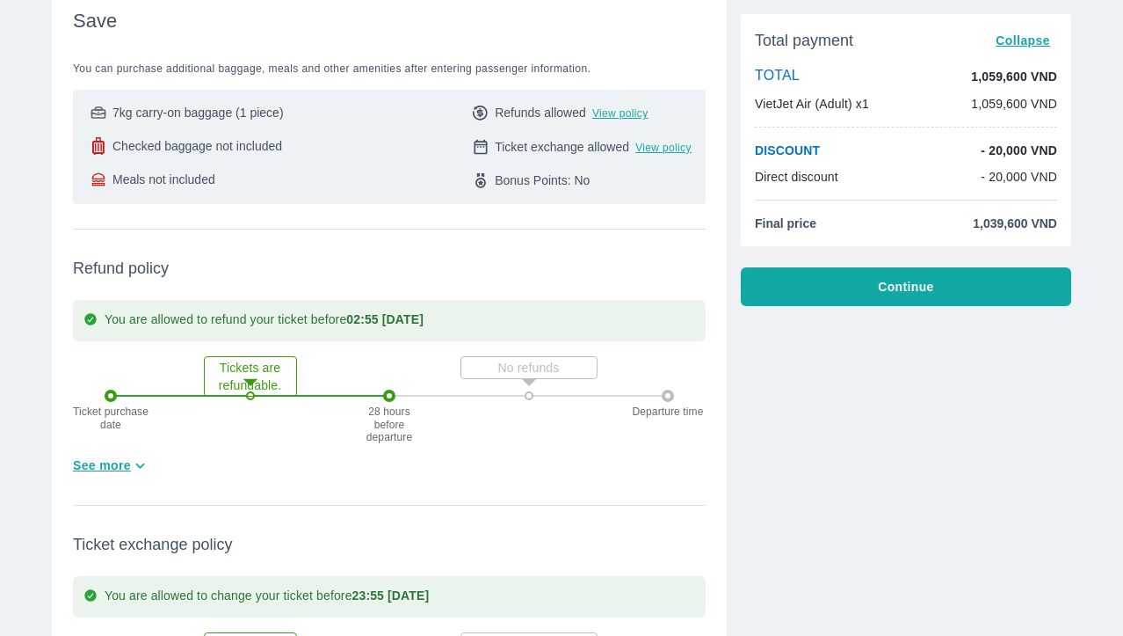  What do you see at coordinates (906, 287) in the screenshot?
I see `button: Continue` at bounding box center [906, 287].